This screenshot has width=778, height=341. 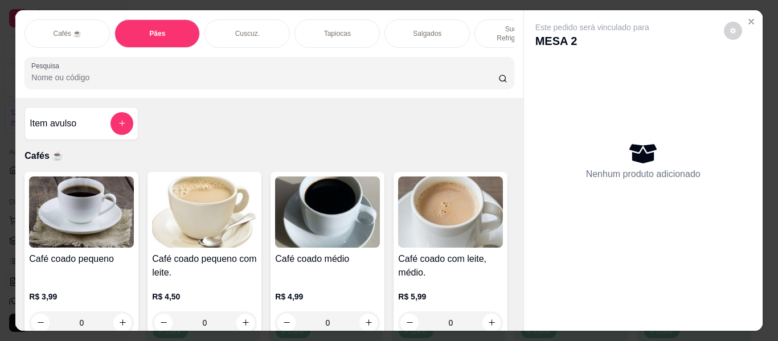 I want to click on h4: Café coado com leite, médio., so click(x=450, y=266).